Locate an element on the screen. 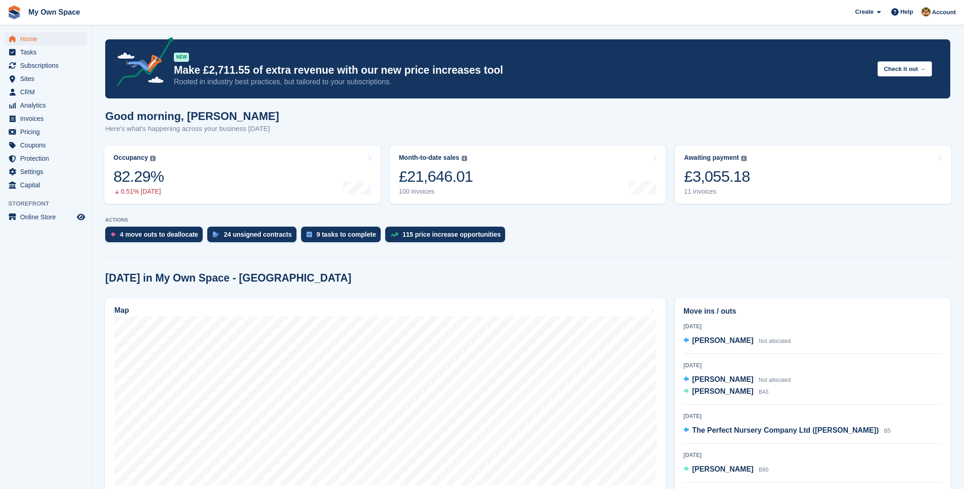 This screenshot has width=964, height=489. div: £21,646.01 is located at coordinates (436, 176).